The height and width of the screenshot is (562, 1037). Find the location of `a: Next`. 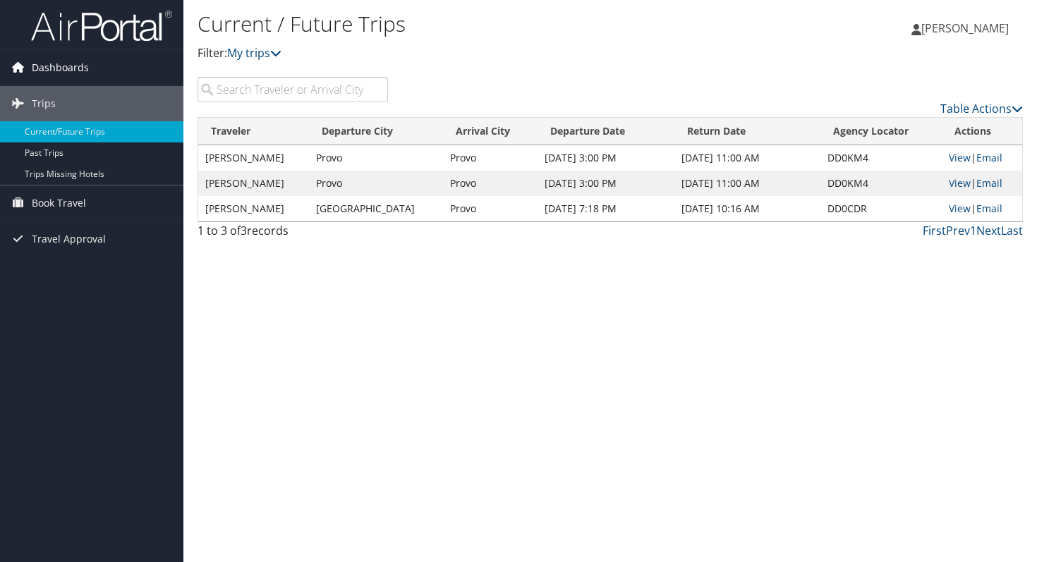

a: Next is located at coordinates (988, 231).